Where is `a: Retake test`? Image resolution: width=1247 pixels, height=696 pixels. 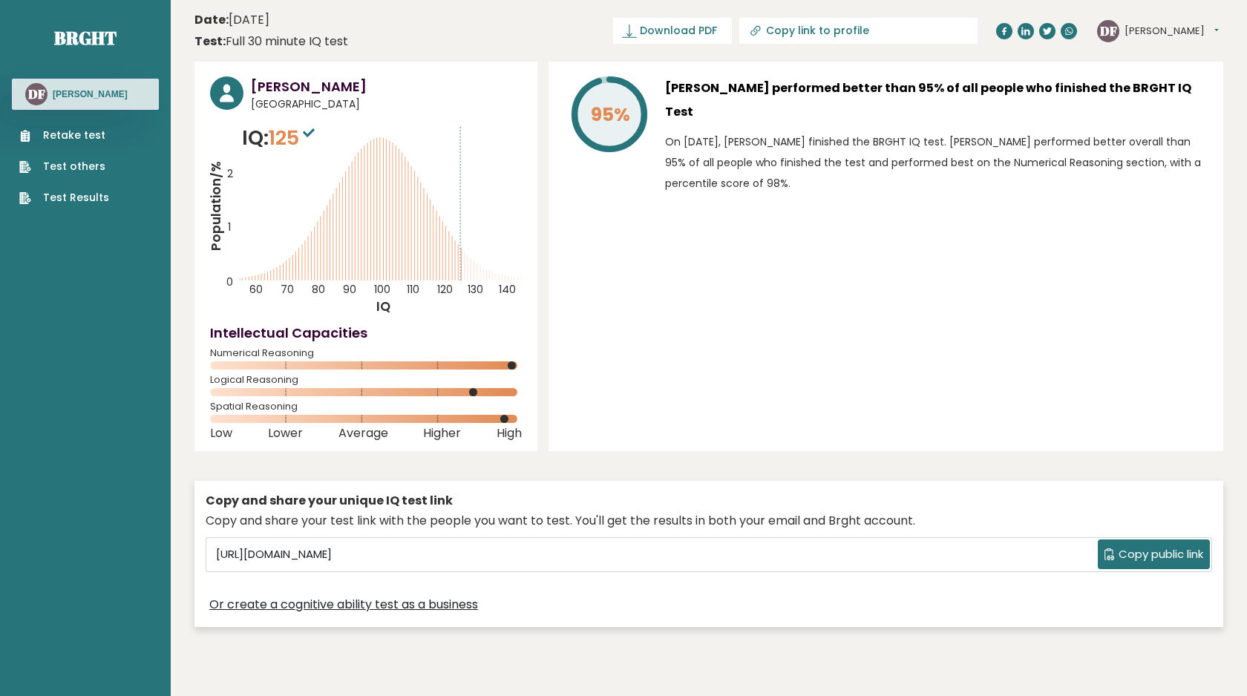
a: Retake test is located at coordinates (64, 135).